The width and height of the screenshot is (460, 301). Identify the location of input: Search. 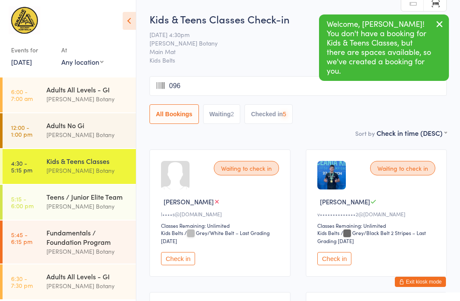
(298, 86).